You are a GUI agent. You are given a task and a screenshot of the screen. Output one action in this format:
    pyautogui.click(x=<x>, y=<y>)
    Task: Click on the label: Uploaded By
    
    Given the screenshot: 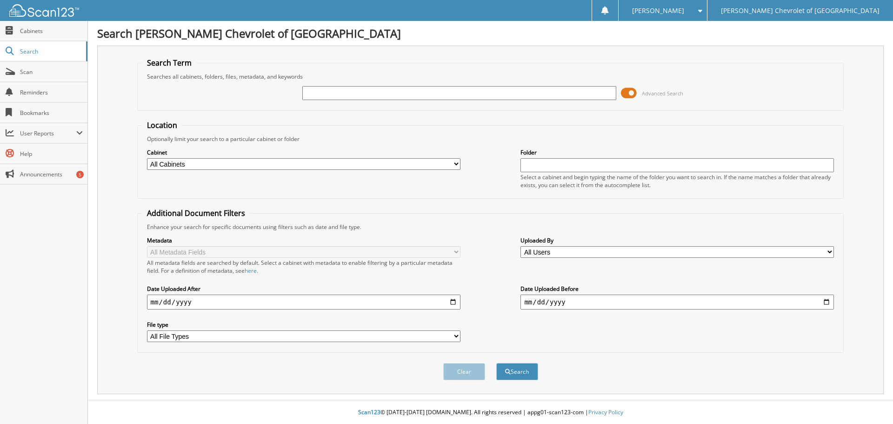 What is the action you would take?
    pyautogui.click(x=677, y=240)
    